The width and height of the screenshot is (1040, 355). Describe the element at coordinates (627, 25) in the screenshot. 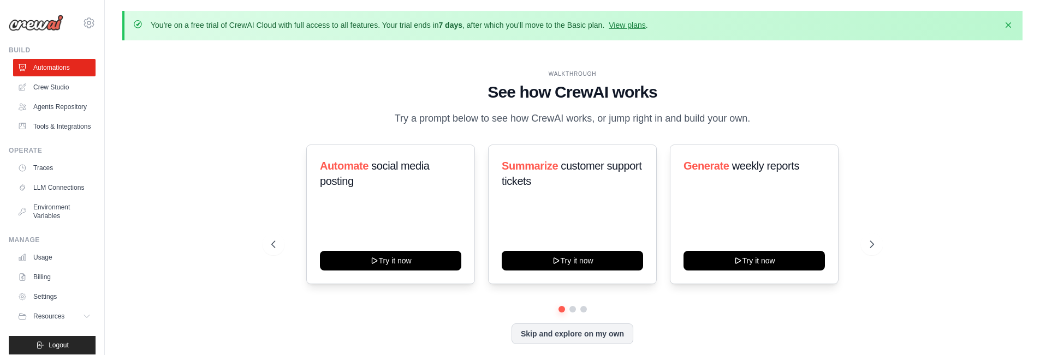

I see `a: View plans` at that location.